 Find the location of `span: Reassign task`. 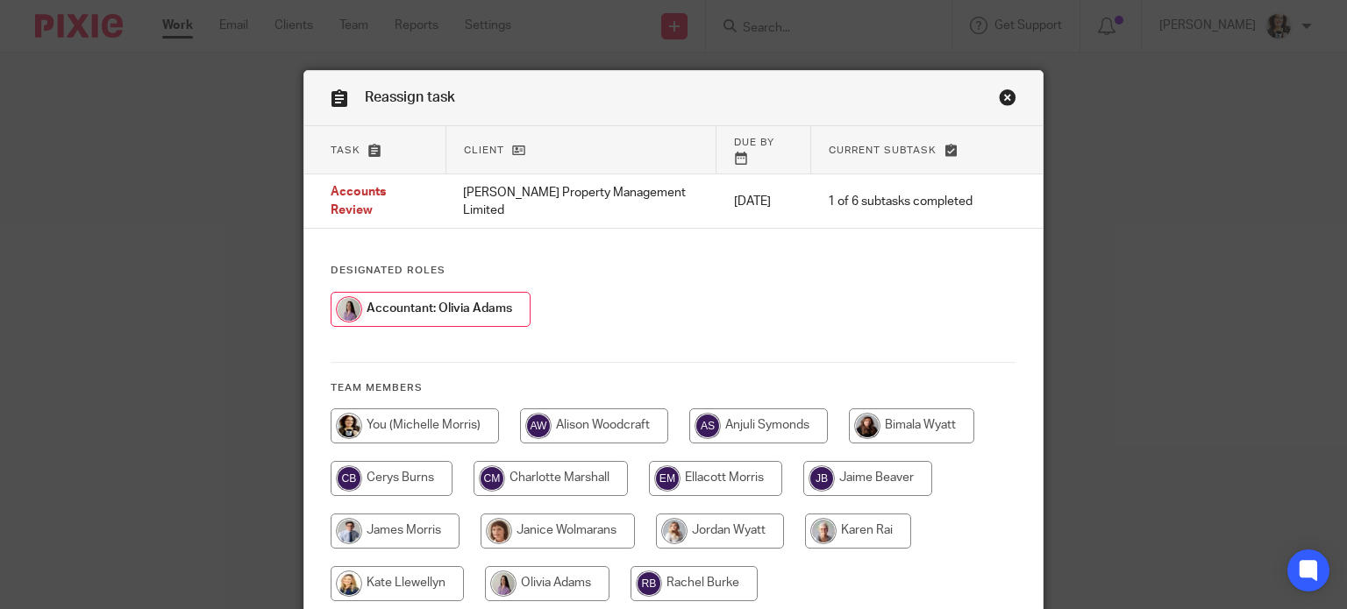

span: Reassign task is located at coordinates (409, 97).